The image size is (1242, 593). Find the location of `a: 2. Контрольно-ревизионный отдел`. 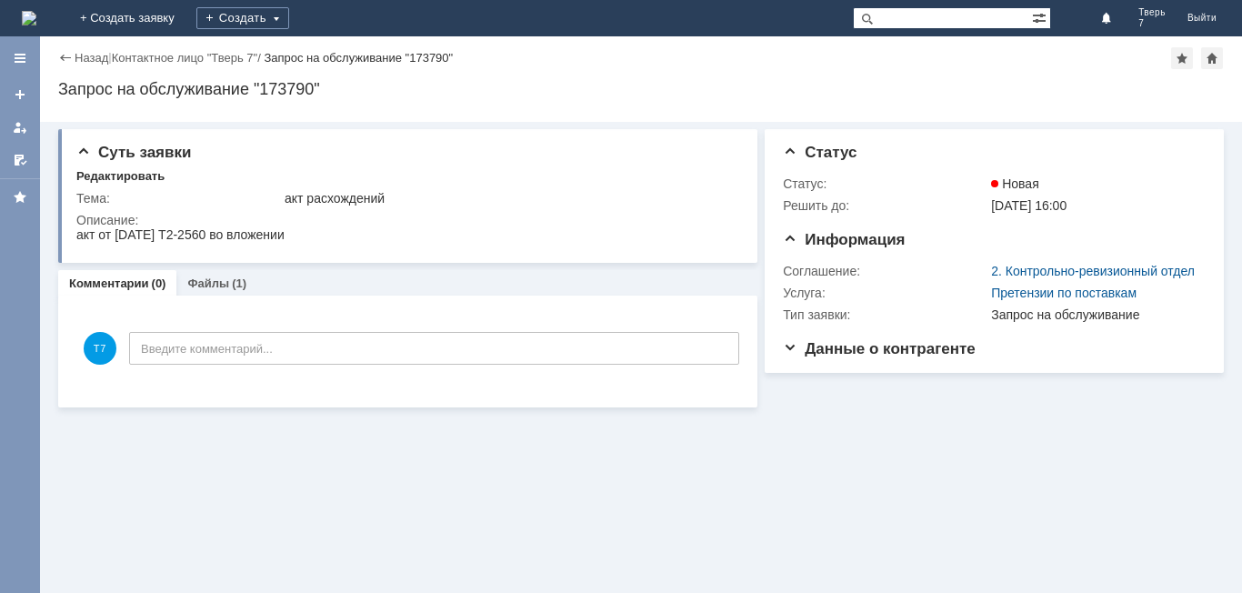

a: 2. Контрольно-ревизионный отдел is located at coordinates (1093, 271).